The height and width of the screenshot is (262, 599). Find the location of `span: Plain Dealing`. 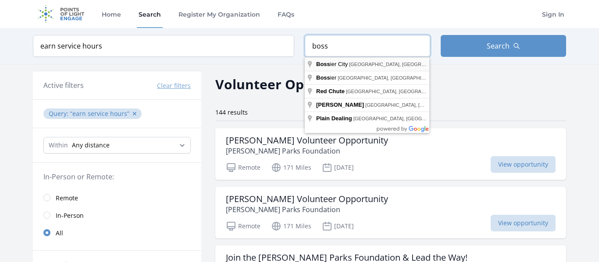

span: Plain Dealing is located at coordinates (334, 118).